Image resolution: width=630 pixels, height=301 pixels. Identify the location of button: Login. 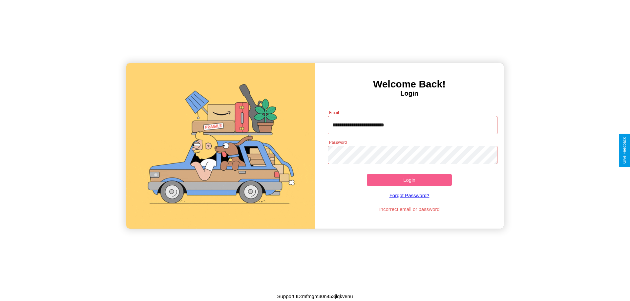
(409, 180).